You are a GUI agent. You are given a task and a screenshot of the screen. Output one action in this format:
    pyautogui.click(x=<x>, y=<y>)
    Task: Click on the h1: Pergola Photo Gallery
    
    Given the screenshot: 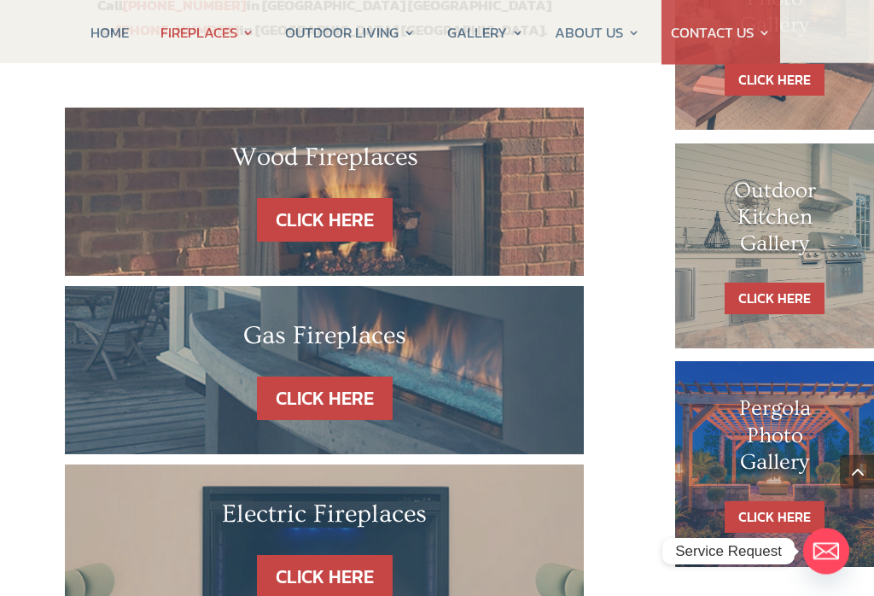 What is the action you would take?
    pyautogui.click(x=774, y=440)
    